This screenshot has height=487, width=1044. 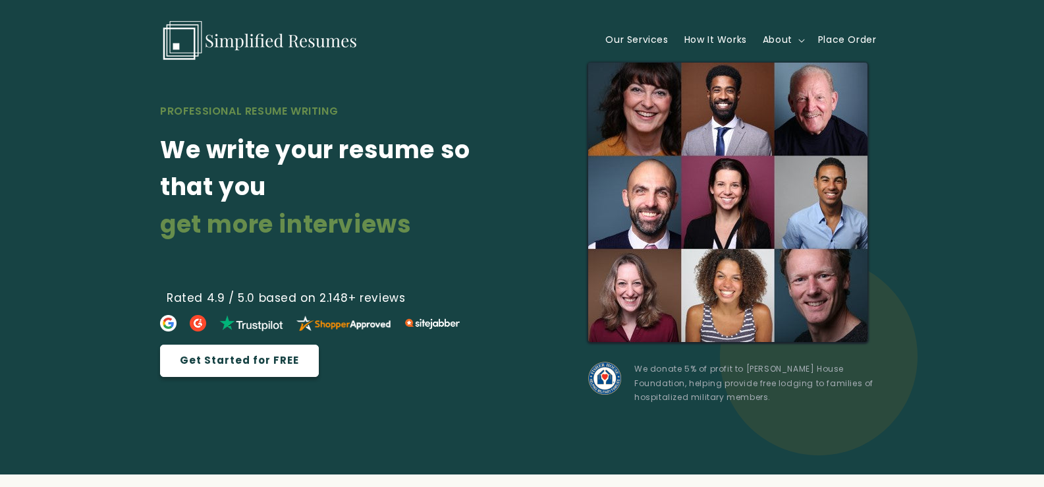 I want to click on a: Simplified Resumes, so click(x=258, y=40).